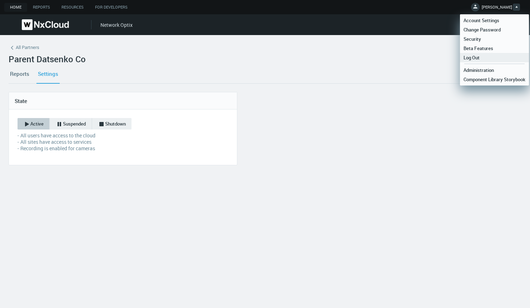  I want to click on a: Resources, so click(73, 7).